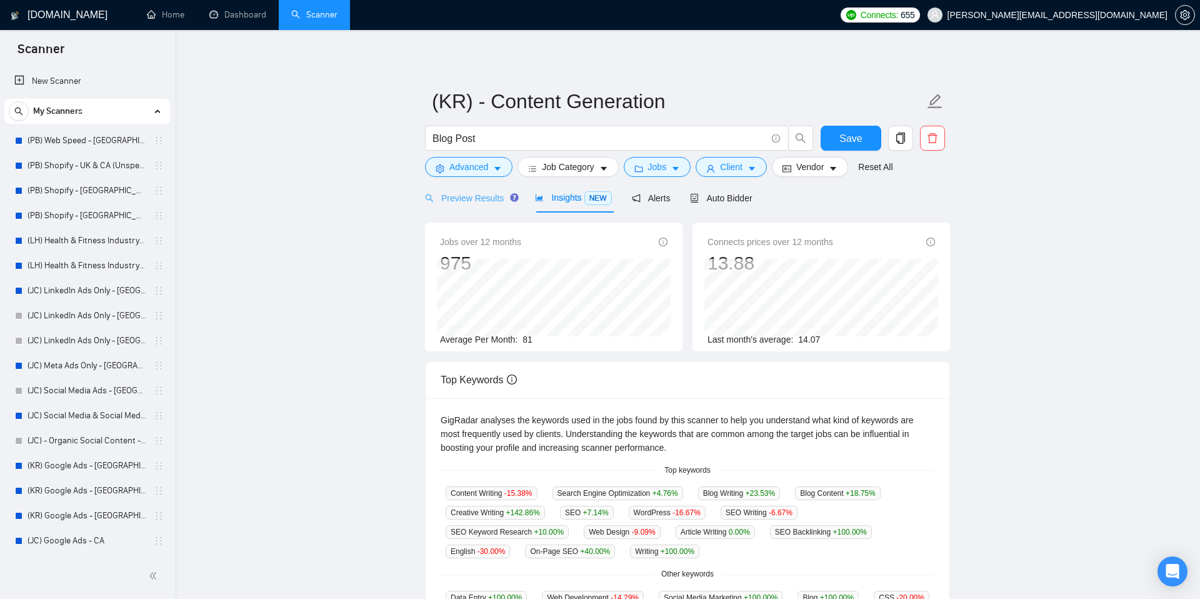 The width and height of the screenshot is (1200, 599). What do you see at coordinates (935, 101) in the screenshot?
I see `span: edit` at bounding box center [935, 101].